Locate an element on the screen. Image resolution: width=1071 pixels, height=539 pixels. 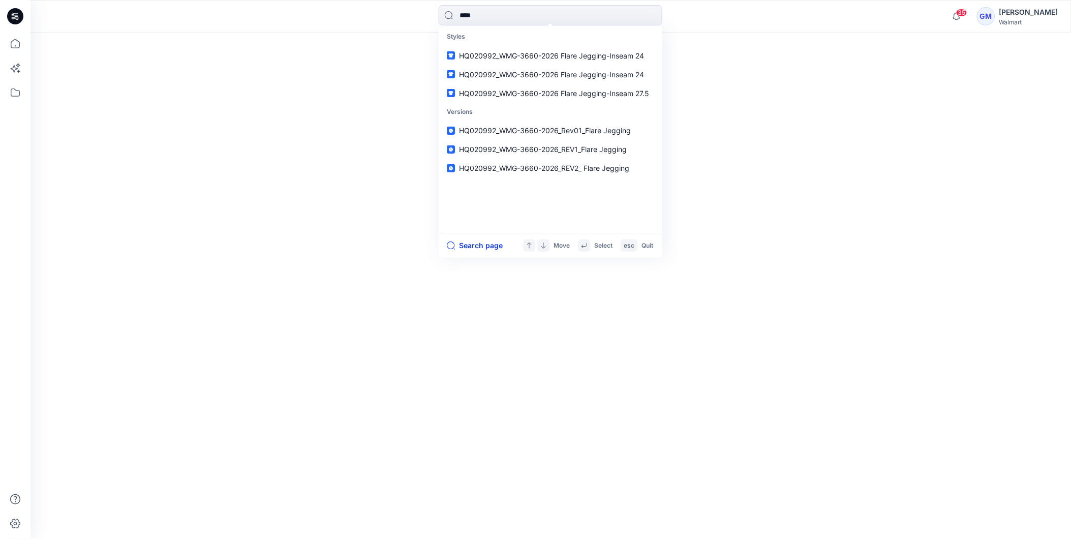
p: esc is located at coordinates (629, 246).